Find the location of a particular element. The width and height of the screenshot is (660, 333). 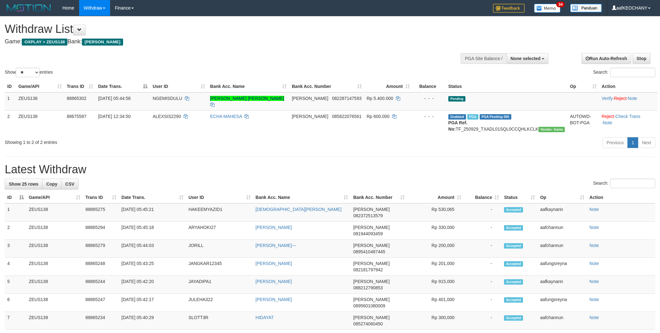

a: ECHA MAHESA is located at coordinates (226, 116).